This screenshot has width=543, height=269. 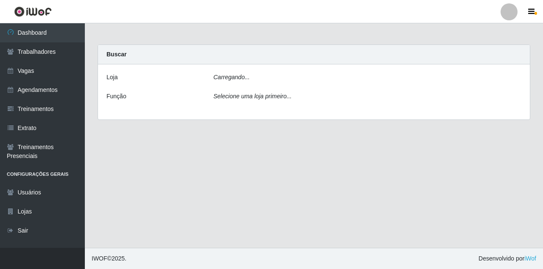 I want to click on span: Desenvolvido por, so click(x=507, y=259).